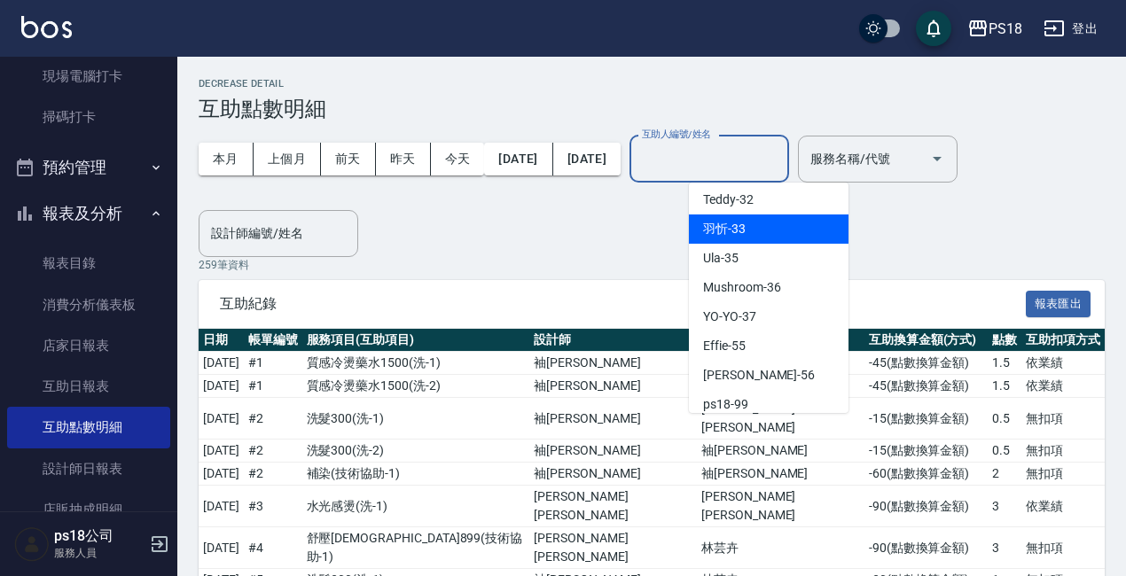 The width and height of the screenshot is (1126, 576). What do you see at coordinates (89, 214) in the screenshot?
I see `button: 報表及分析` at bounding box center [89, 214].